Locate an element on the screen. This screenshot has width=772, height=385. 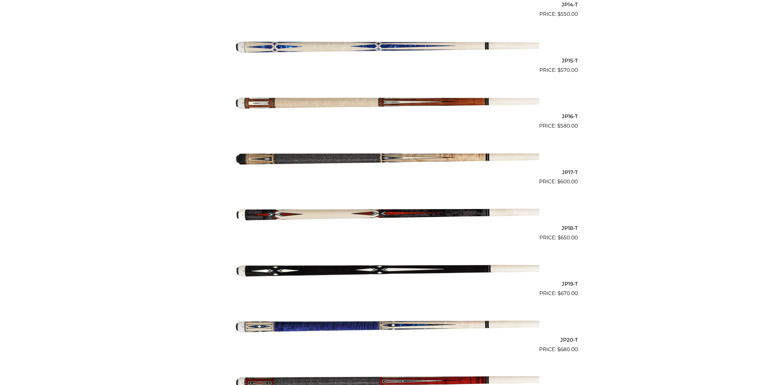
bdi: 600.00 is located at coordinates (567, 182).